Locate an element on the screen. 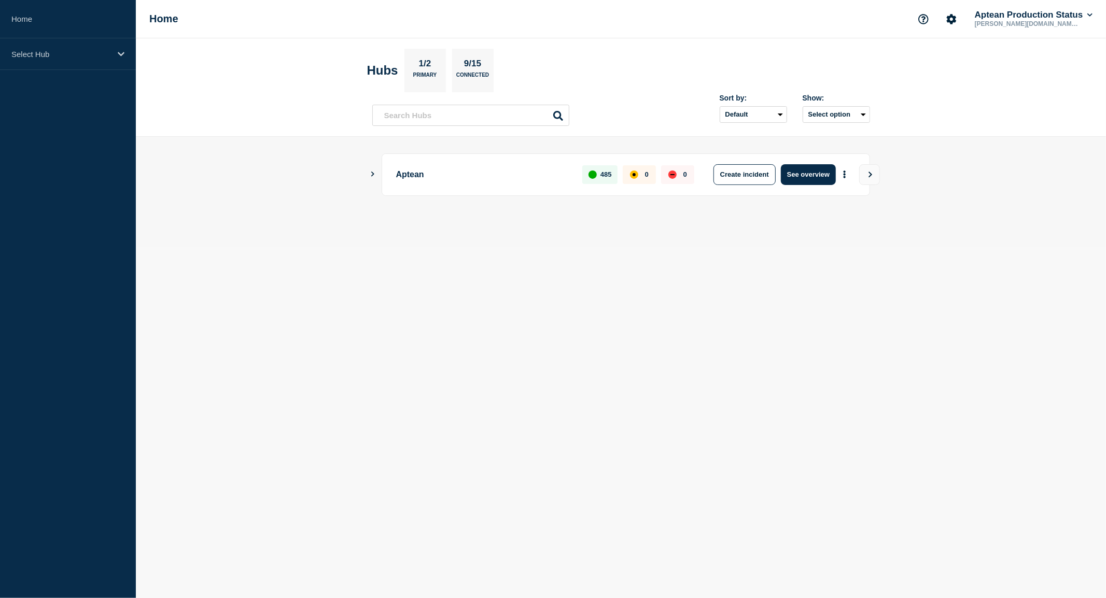 The height and width of the screenshot is (598, 1106). p: 1/2 is located at coordinates (425, 65).